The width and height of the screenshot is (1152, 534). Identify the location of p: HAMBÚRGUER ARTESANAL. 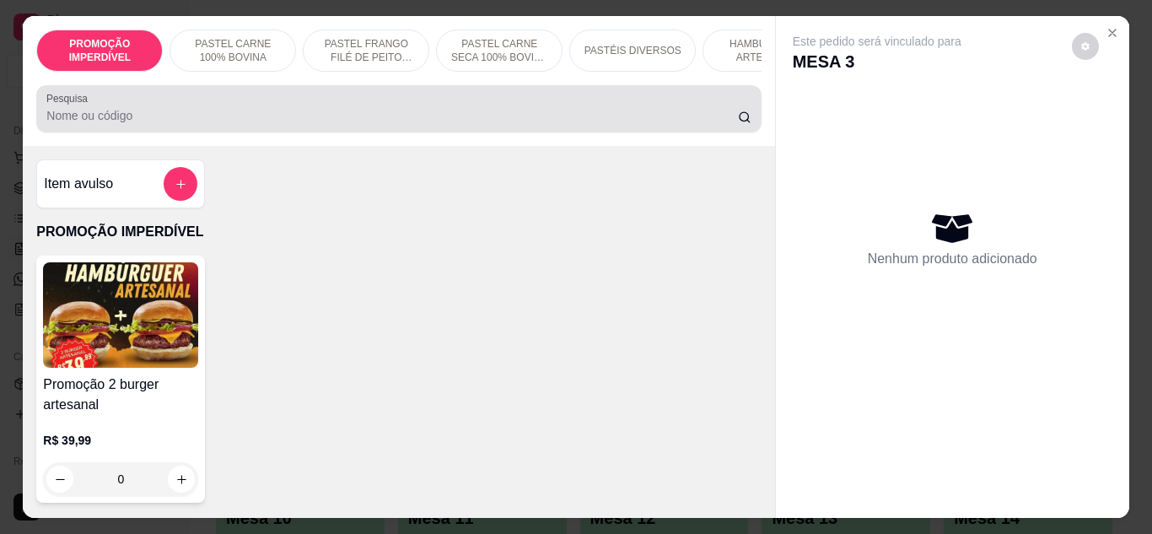
(766, 51).